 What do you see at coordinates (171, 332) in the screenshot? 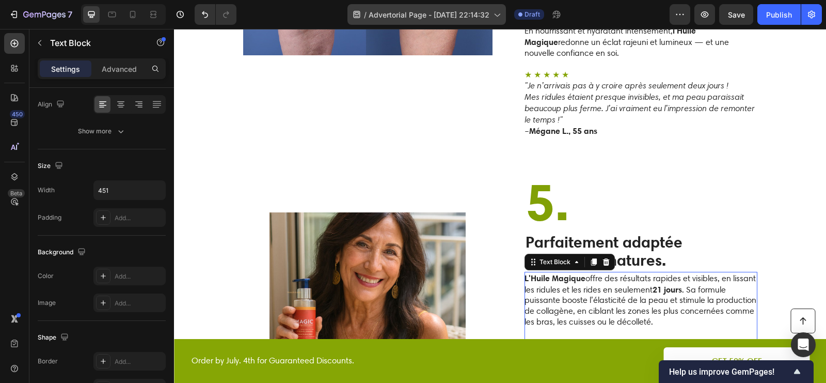
I see `p: Order by July. 4th for Guaranteed Discounts.` at bounding box center [171, 332].